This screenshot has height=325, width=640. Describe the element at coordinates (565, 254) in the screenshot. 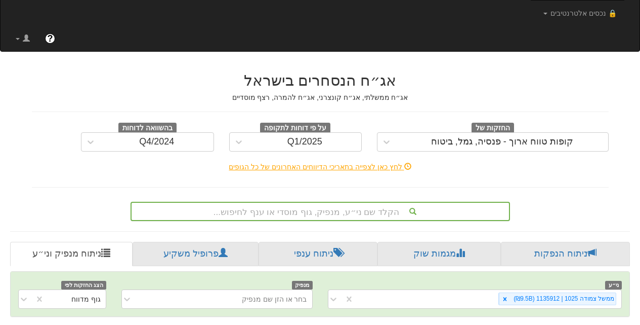

I see `a: ניתוח הנפקות` at that location.